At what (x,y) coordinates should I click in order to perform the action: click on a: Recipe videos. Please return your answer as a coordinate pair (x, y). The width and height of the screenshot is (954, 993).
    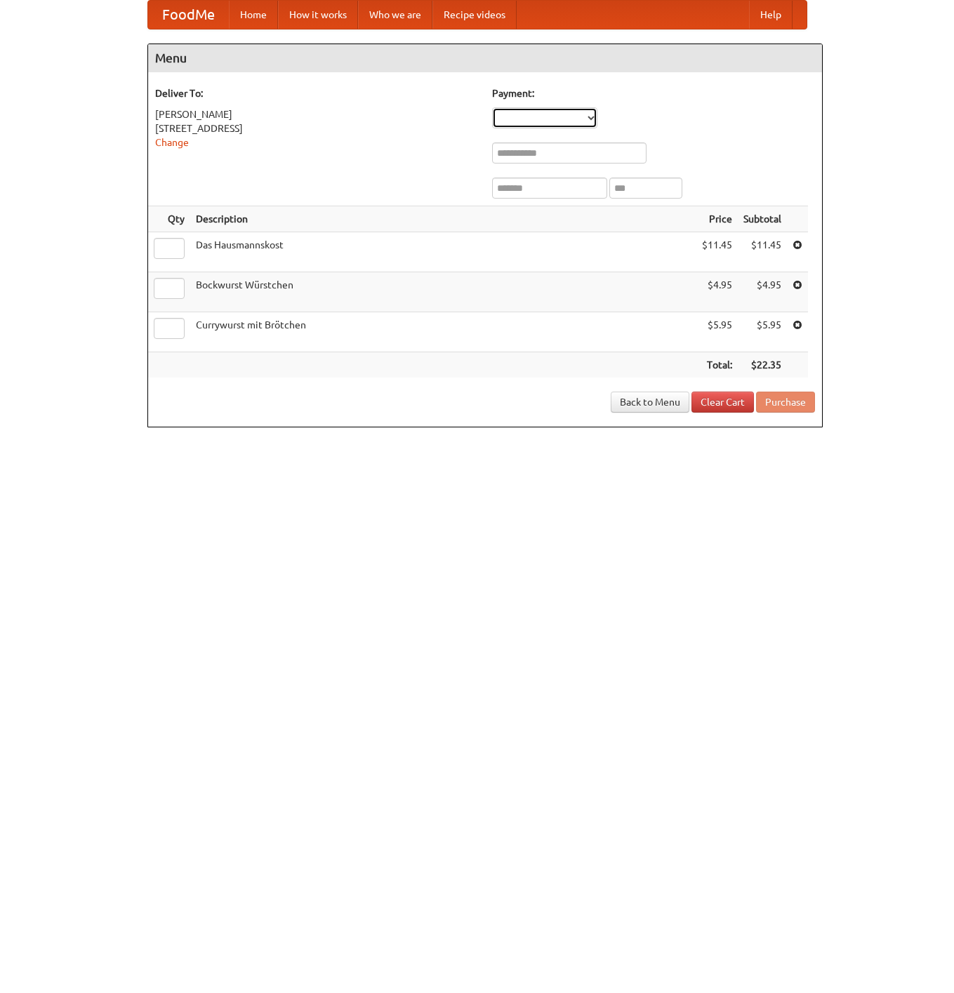
    Looking at the image, I should click on (475, 15).